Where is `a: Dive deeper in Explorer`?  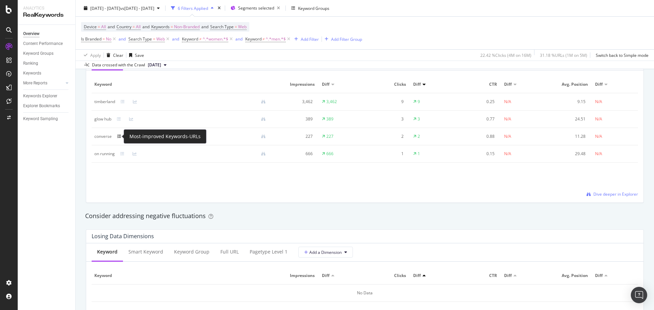 a: Dive deeper in Explorer is located at coordinates (612, 194).